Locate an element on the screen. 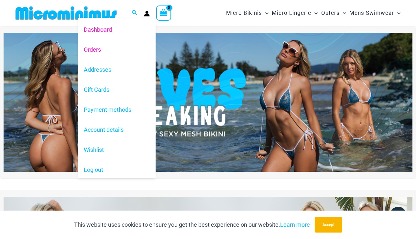 This screenshot has width=416, height=239. button: Accept is located at coordinates (328, 225).